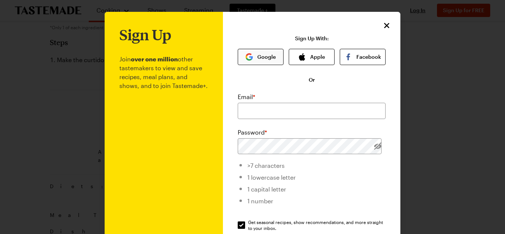 The width and height of the screenshot is (505, 234). I want to click on span: >7 characters, so click(266, 165).